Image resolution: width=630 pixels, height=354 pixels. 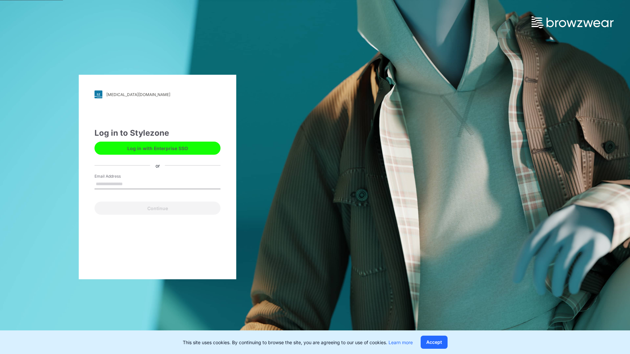 What do you see at coordinates (572, 22) in the screenshot?
I see `img: browzwear-logo.73288ffb.svg` at bounding box center [572, 22].